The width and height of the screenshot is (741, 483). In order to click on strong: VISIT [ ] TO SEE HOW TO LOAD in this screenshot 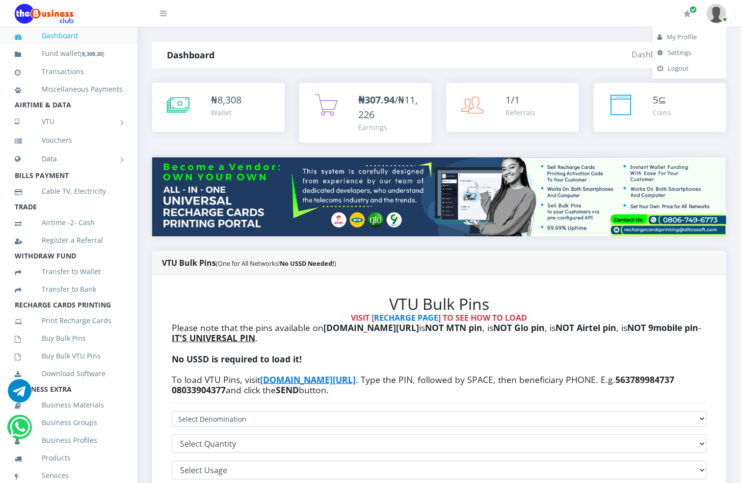, I will do `click(439, 318)`.